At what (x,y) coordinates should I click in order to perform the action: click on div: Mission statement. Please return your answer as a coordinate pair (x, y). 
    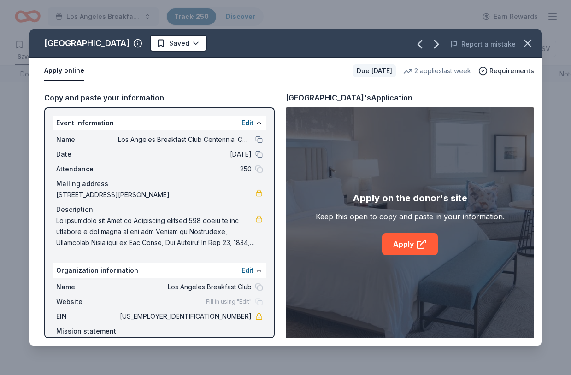
    Looking at the image, I should click on (160, 331).